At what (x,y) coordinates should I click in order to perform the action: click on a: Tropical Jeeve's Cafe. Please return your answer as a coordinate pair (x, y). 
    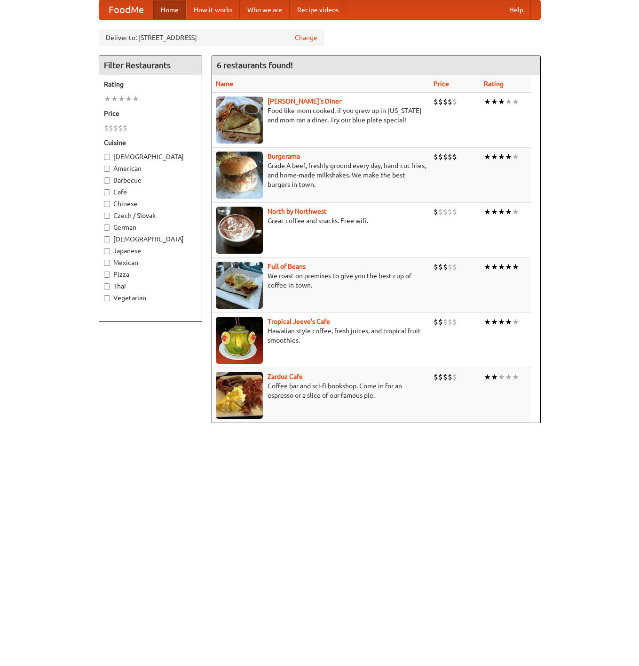
    Looking at the image, I should click on (299, 321).